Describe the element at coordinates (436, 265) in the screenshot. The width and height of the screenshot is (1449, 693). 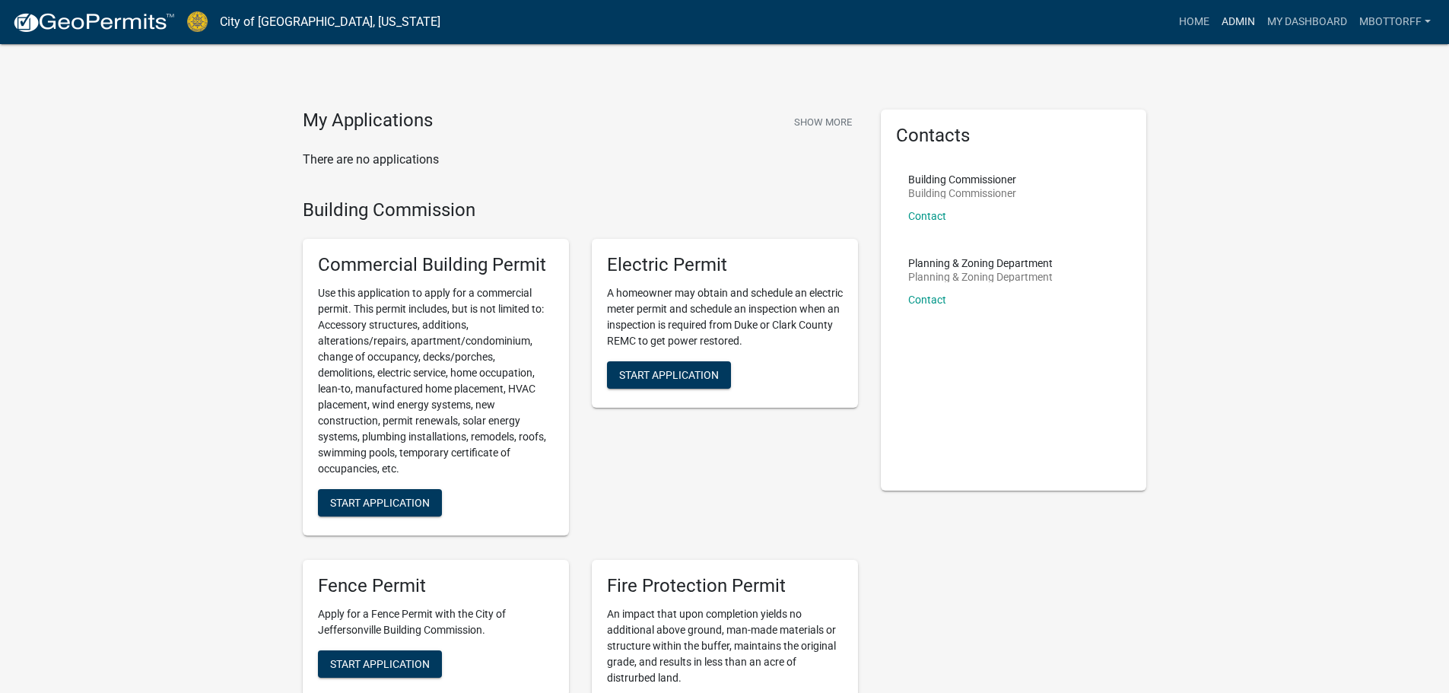
I see `h5: Commercial Building Permit` at that location.